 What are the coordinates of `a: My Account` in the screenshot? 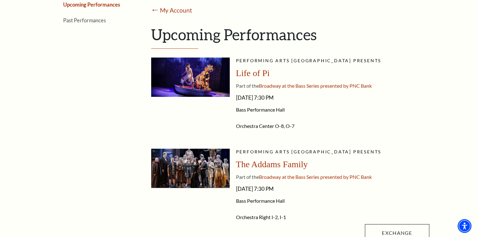 It's located at (176, 10).